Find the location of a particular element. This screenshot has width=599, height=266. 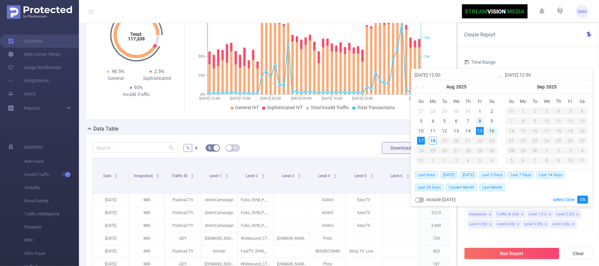

td: August 22, 2025 is located at coordinates (480, 141).